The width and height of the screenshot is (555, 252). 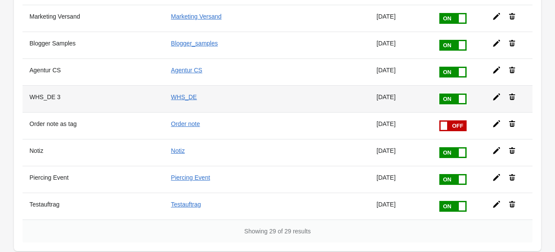 I want to click on a: Notiz, so click(x=178, y=151).